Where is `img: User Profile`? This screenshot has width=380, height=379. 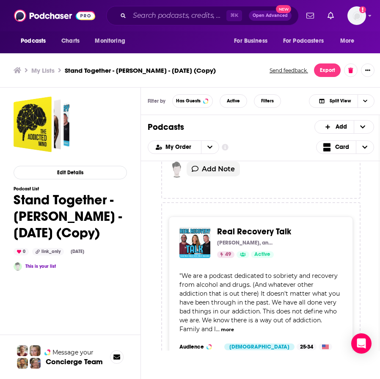
img: User Profile is located at coordinates (356, 16).